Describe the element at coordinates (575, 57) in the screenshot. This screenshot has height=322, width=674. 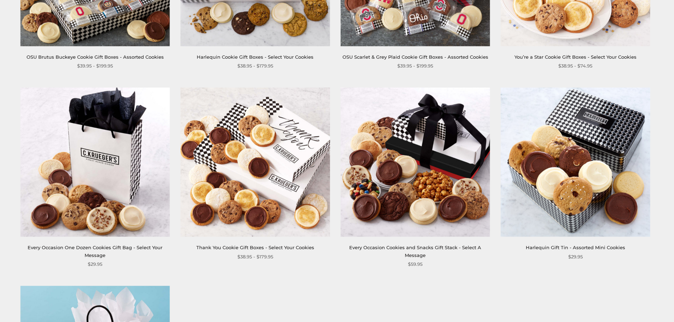
I see `a: You’re a Star Cookie Gift Boxes - Select Your Cookies` at that location.